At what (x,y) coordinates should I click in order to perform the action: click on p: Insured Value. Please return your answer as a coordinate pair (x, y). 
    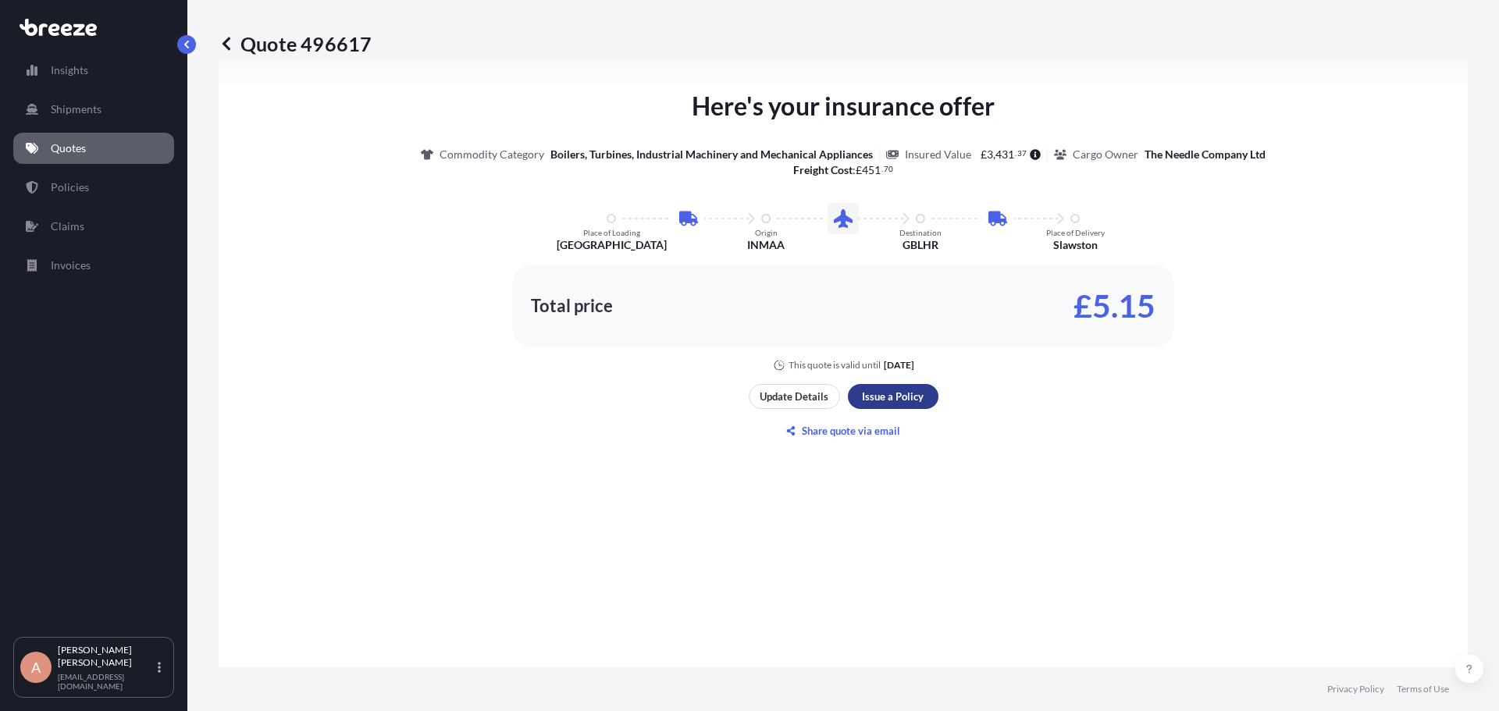
    Looking at the image, I should click on (937, 155).